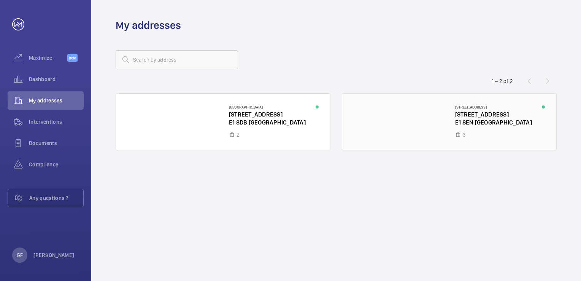 Image resolution: width=581 pixels, height=281 pixels. What do you see at coordinates (56, 100) in the screenshot?
I see `span: My addresses` at bounding box center [56, 100].